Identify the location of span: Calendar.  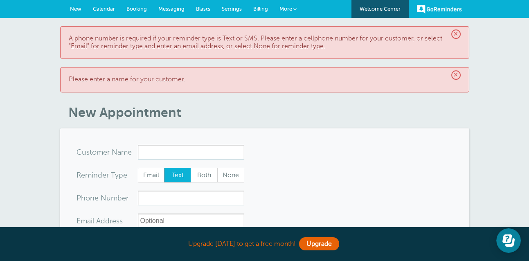
(104, 9).